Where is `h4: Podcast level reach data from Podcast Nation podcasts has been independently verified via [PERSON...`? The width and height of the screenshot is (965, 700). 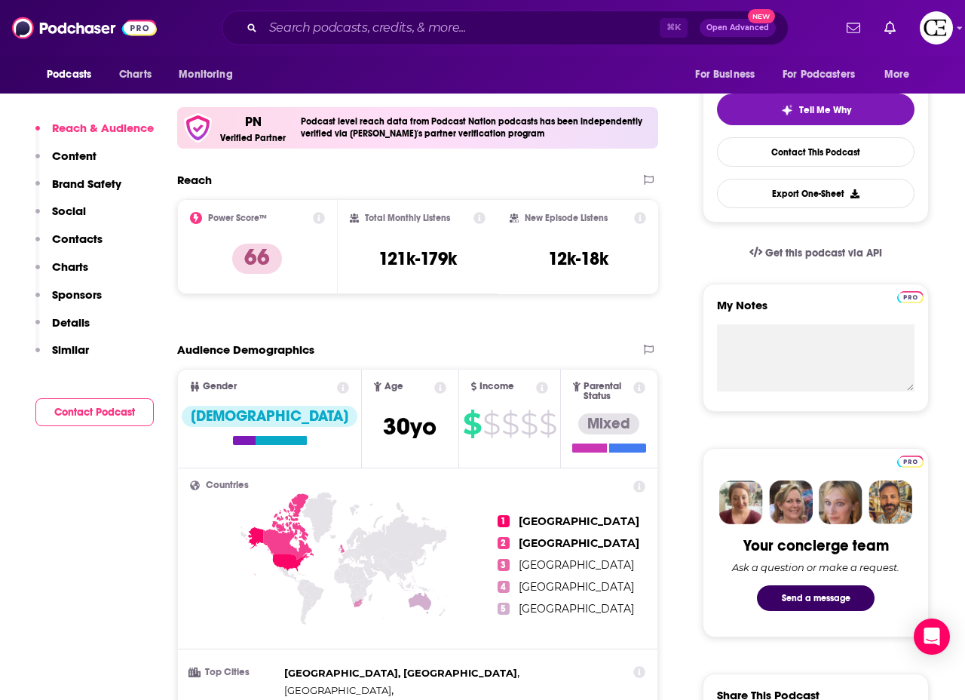
h4: Podcast level reach data from Podcast Nation podcasts has been independently verified via [PERSON... is located at coordinates (477, 127).